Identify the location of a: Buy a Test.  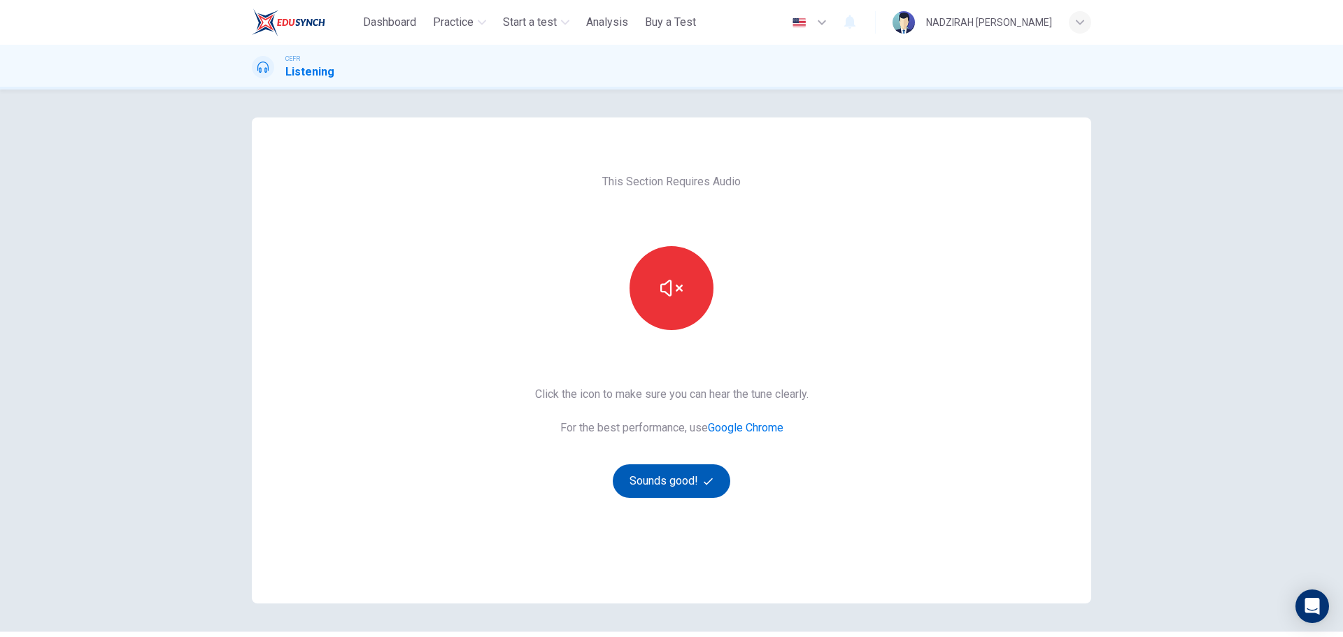
(670, 22).